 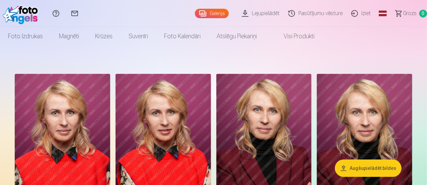 What do you see at coordinates (69, 36) in the screenshot?
I see `a: Magnēti` at bounding box center [69, 36].